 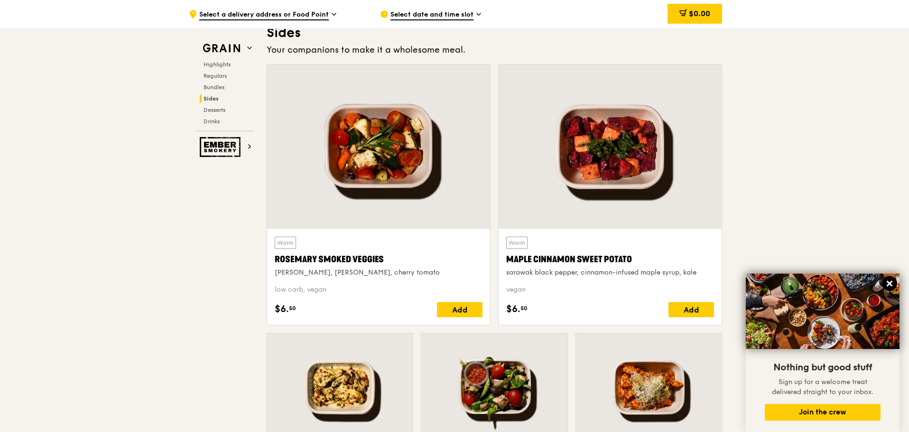 What do you see at coordinates (215, 76) in the screenshot?
I see `span: Regulars` at bounding box center [215, 76].